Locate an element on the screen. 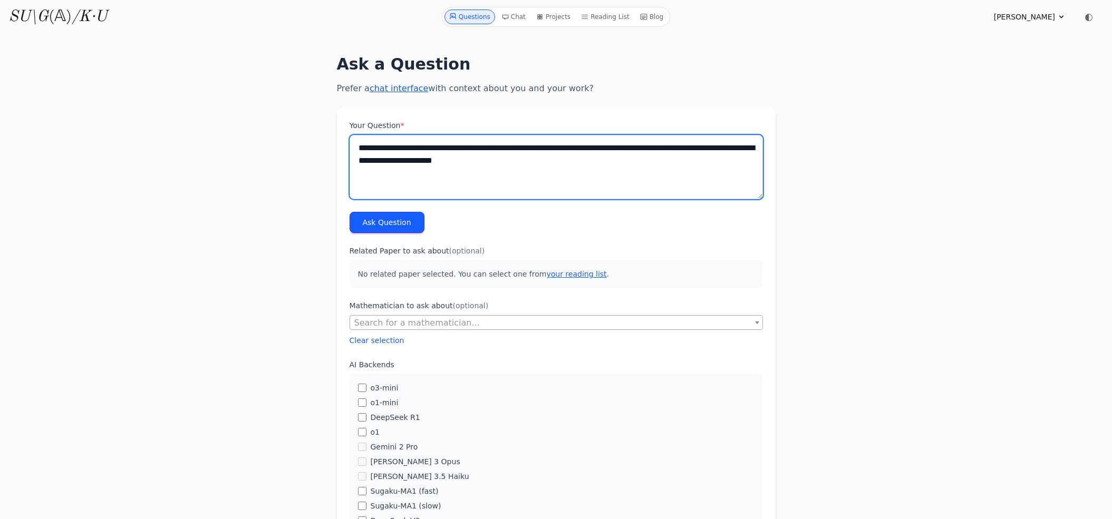 The height and width of the screenshot is (519, 1112). label: DeepSeek R1 is located at coordinates (396, 418).